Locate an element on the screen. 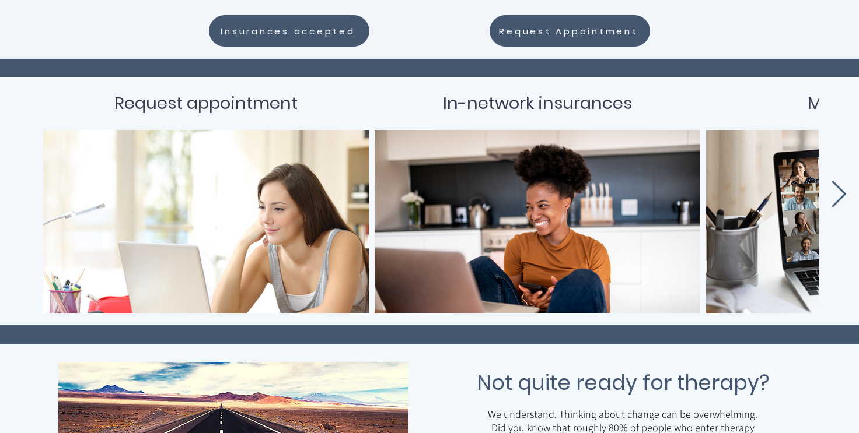 The height and width of the screenshot is (433, 859). a: Insurances accepted is located at coordinates (289, 31).